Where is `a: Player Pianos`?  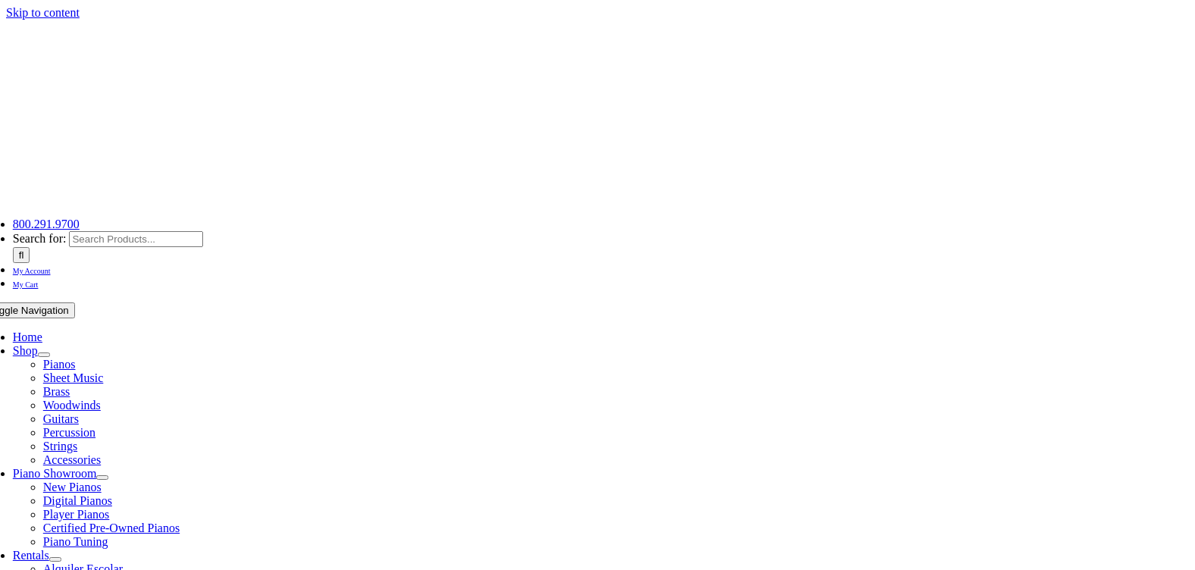
a: Player Pianos is located at coordinates (77, 514).